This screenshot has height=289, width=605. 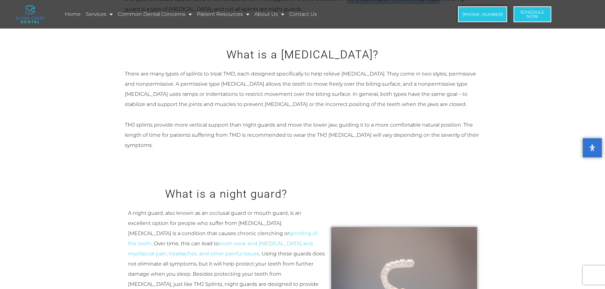 I want to click on h3: What is a night guard?, so click(x=227, y=194).